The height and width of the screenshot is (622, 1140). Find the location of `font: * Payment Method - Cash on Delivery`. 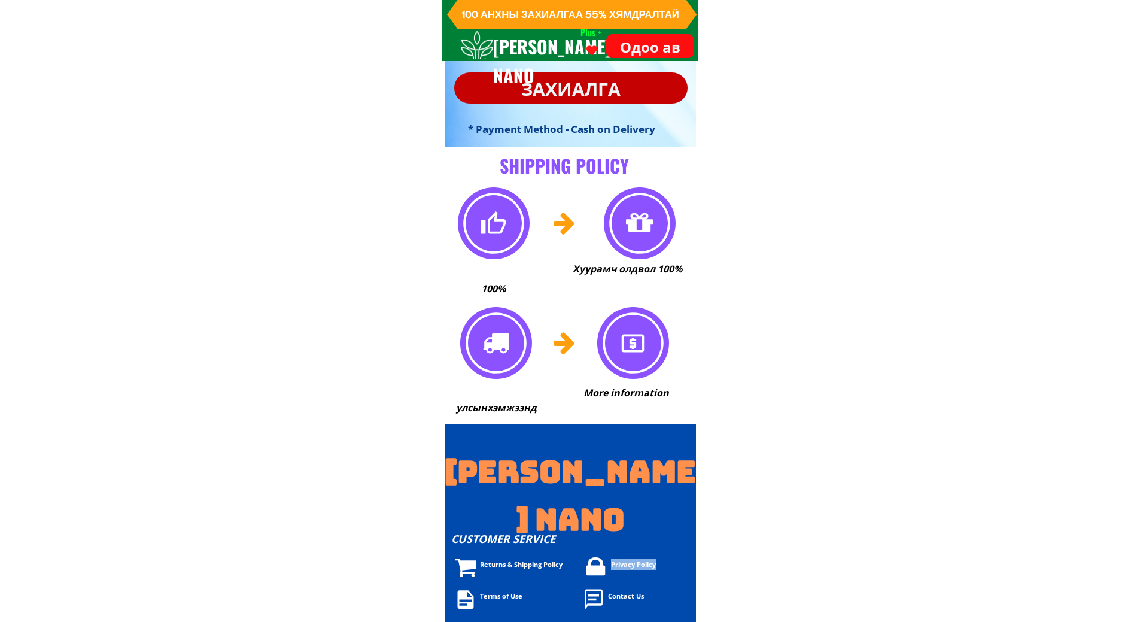

font: * Payment Method - Cash on Delivery is located at coordinates (561, 129).